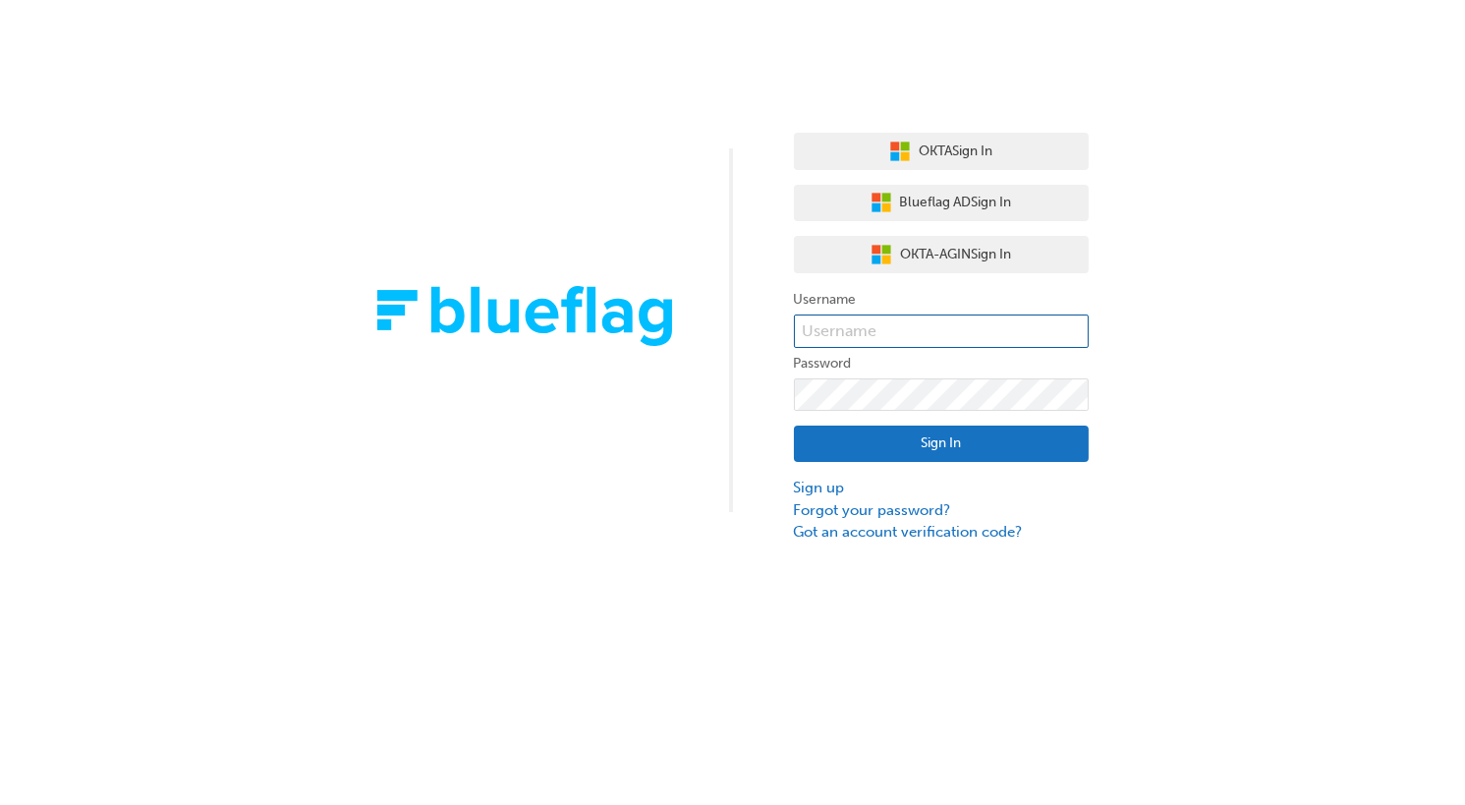 The width and height of the screenshot is (1465, 805). What do you see at coordinates (941, 254) in the screenshot?
I see `button: OKTA-AGINSign In` at bounding box center [941, 254].